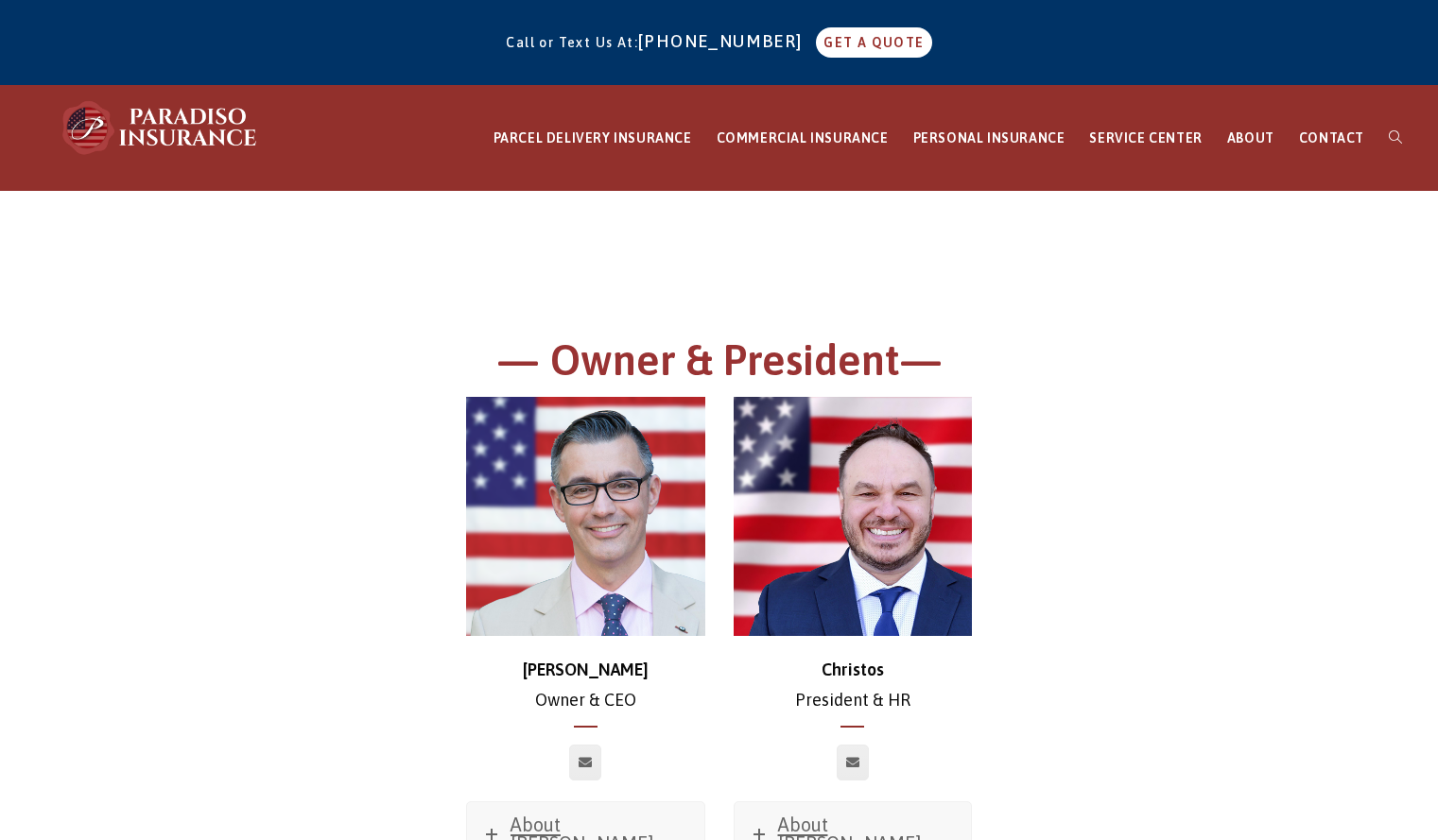 This screenshot has width=1438, height=840. Describe the element at coordinates (585, 516) in the screenshot. I see `img: chris-500x500 (1)` at that location.